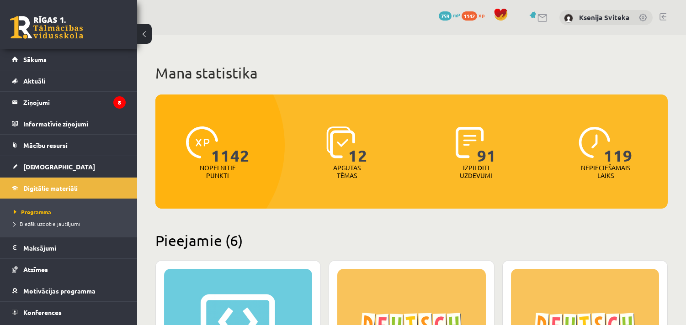 This screenshot has height=325, width=686. Describe the element at coordinates (358, 145) in the screenshot. I see `span: 12` at that location.